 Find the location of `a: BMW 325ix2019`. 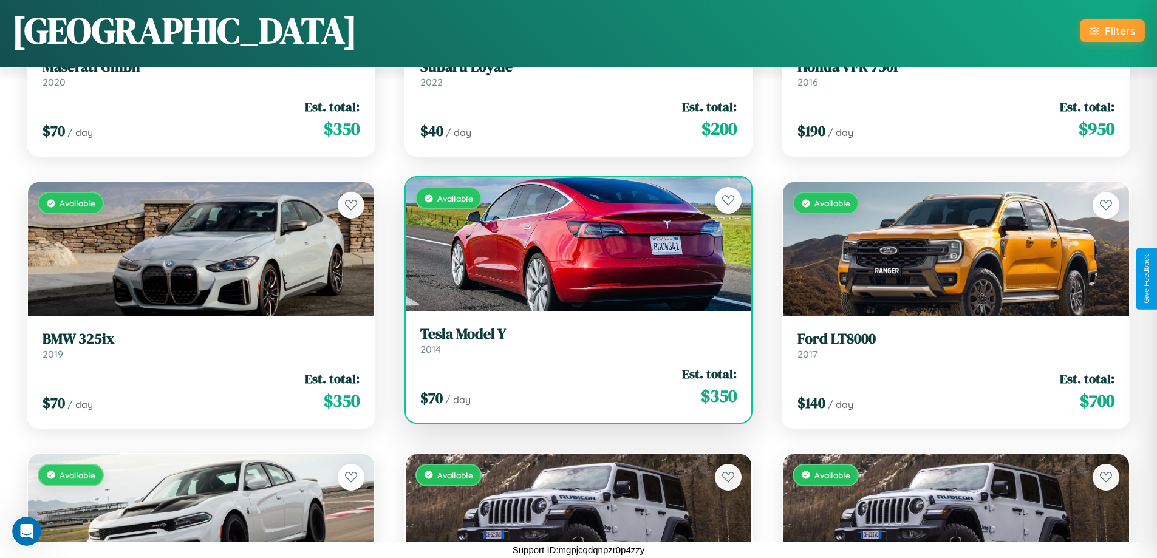

a: BMW 325ix2019 is located at coordinates (201, 345).